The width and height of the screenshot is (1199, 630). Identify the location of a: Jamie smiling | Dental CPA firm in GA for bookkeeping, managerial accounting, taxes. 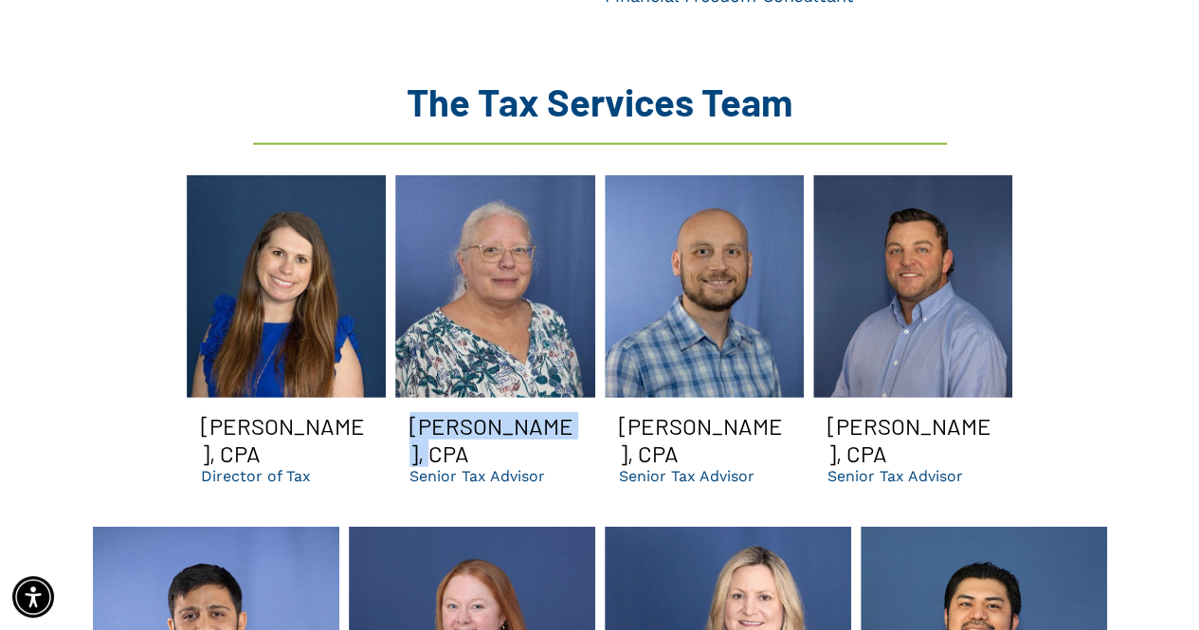
(495, 286).